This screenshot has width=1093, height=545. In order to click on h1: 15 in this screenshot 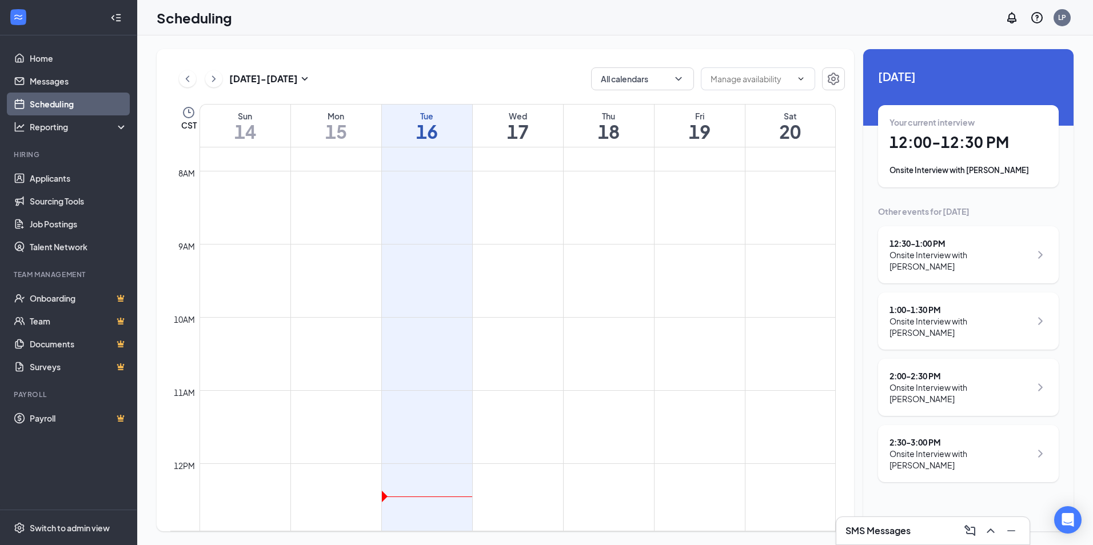, I will do `click(336, 131)`.